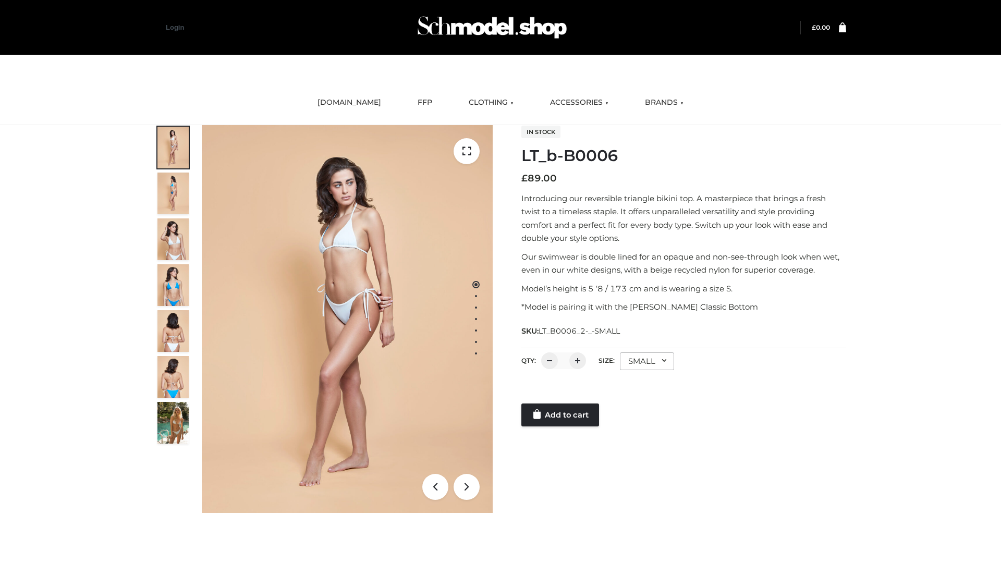  What do you see at coordinates (491, 103) in the screenshot?
I see `a: CLOTHING` at bounding box center [491, 103].